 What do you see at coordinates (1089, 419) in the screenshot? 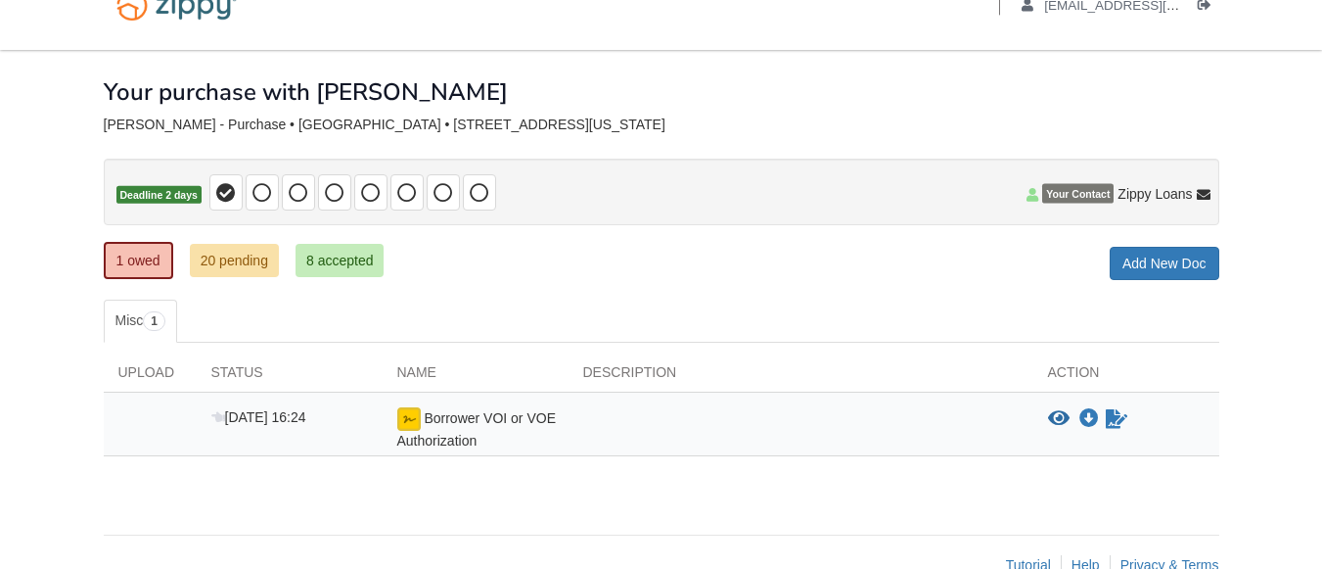
I see `a: Download Borrower VOI or VOE Authorization` at bounding box center [1089, 419].